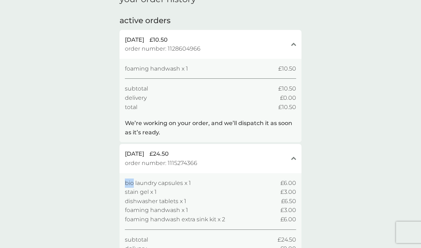 The height and width of the screenshot is (248, 421). What do you see at coordinates (288, 98) in the screenshot?
I see `span: £0.00` at bounding box center [288, 98].